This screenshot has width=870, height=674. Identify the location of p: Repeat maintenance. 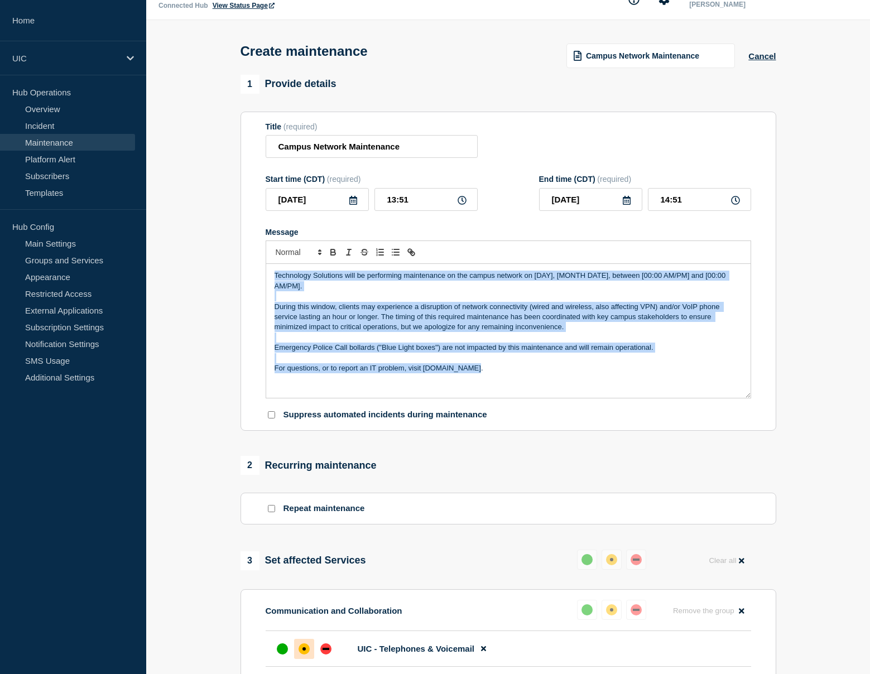
(324, 509).